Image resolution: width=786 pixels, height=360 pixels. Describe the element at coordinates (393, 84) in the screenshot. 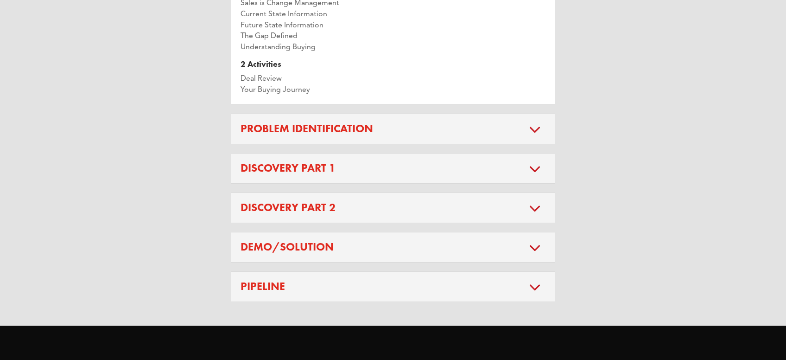

I see `p: Deal Review Your Buying Journey` at that location.